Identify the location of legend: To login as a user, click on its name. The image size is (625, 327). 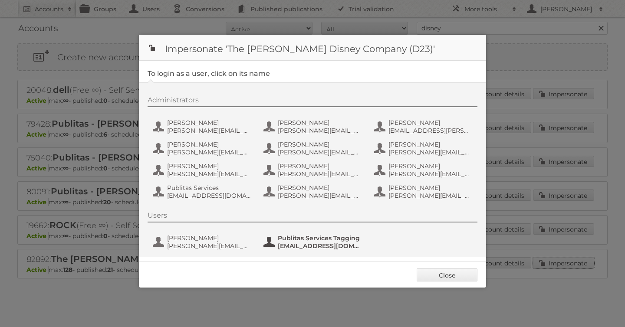
(209, 73).